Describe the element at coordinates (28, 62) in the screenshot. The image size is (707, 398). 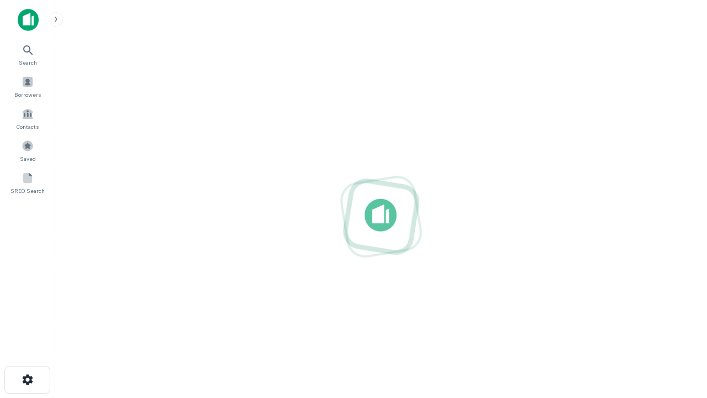
I see `span: Search` at that location.